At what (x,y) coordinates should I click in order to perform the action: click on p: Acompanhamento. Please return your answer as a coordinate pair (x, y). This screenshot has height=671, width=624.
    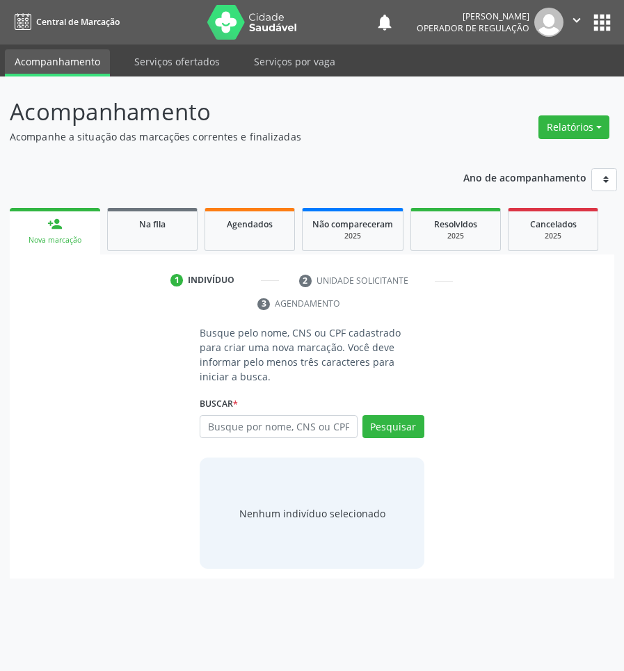
    Looking at the image, I should click on (221, 112).